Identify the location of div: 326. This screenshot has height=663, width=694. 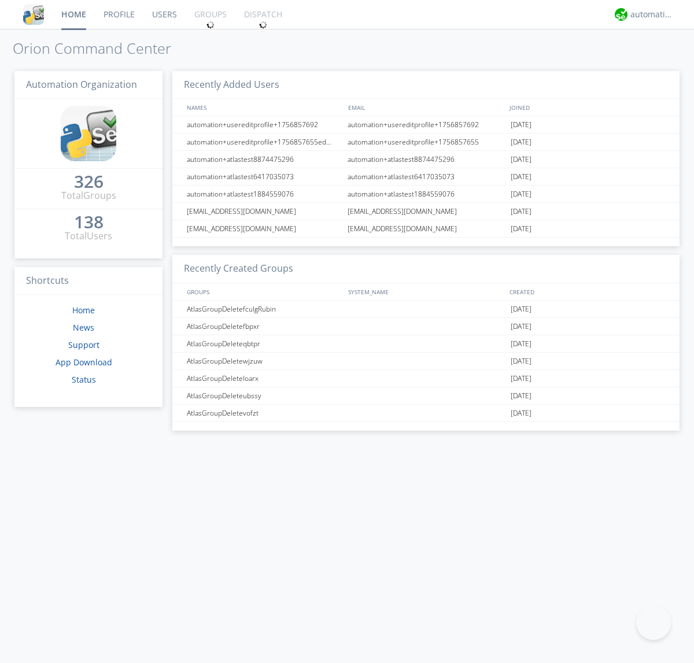
(88, 182).